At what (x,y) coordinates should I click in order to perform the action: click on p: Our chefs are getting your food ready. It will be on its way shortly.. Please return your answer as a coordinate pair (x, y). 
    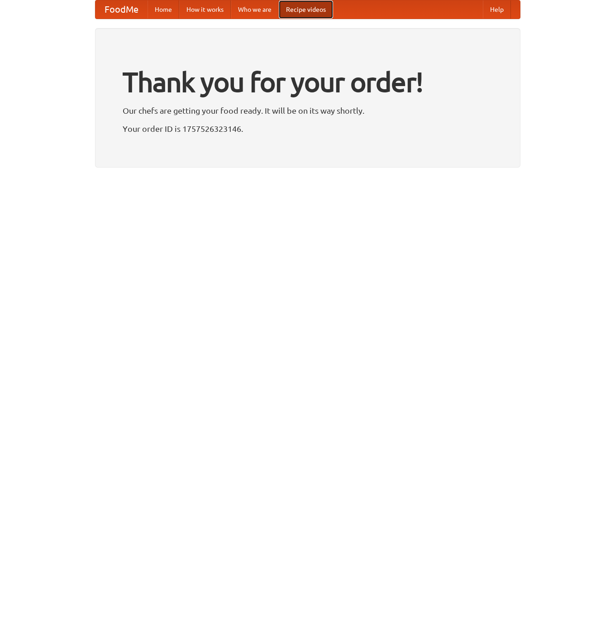
    Looking at the image, I should click on (308, 110).